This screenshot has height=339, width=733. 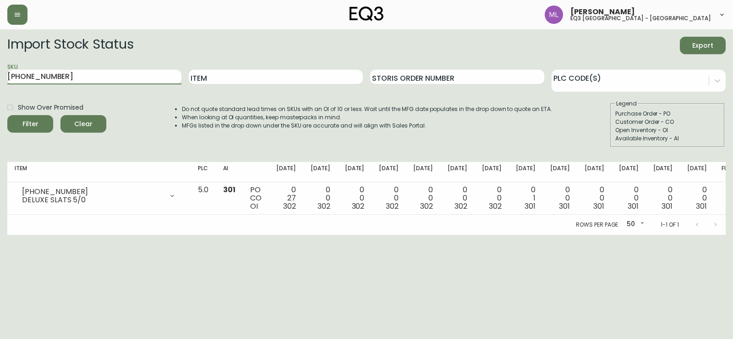 What do you see at coordinates (554, 15) in the screenshot?
I see `img: baddbcff1c9a25bf9b3a4739eeaf679c` at bounding box center [554, 15].